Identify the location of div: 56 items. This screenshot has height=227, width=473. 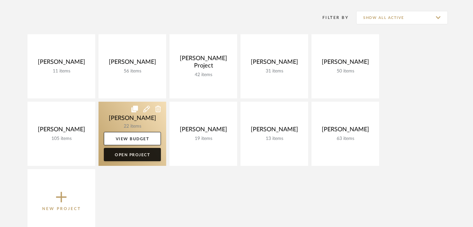
(132, 71).